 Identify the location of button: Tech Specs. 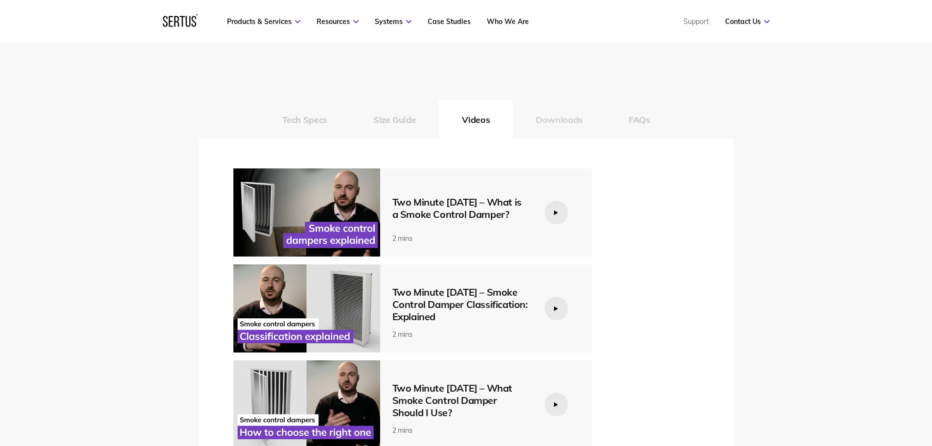
(305, 119).